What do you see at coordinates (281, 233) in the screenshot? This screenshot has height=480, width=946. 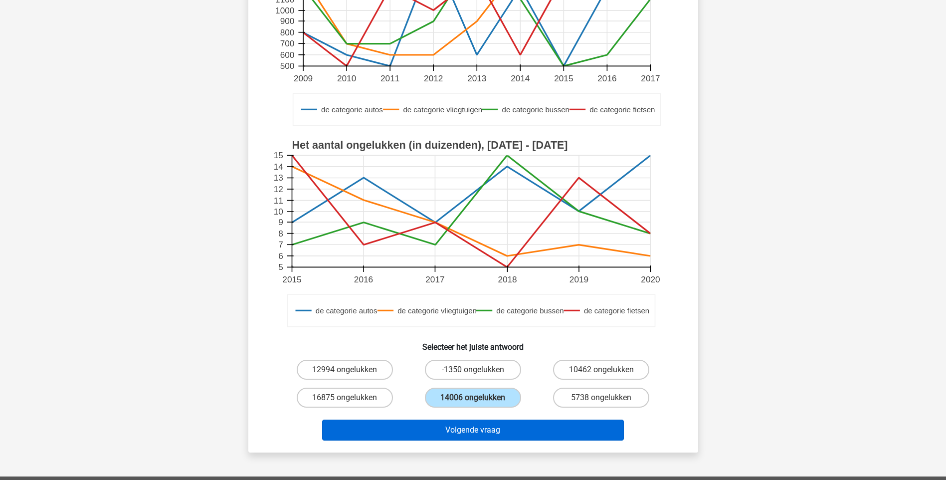 I see `text: 8` at bounding box center [281, 233].